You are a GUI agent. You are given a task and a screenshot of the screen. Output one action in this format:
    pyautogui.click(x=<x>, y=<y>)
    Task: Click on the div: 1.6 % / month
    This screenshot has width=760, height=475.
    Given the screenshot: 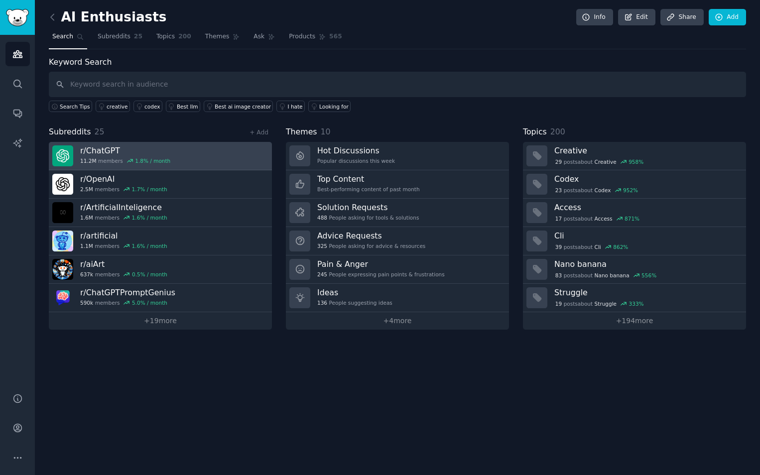 What is the action you would take?
    pyautogui.click(x=149, y=218)
    